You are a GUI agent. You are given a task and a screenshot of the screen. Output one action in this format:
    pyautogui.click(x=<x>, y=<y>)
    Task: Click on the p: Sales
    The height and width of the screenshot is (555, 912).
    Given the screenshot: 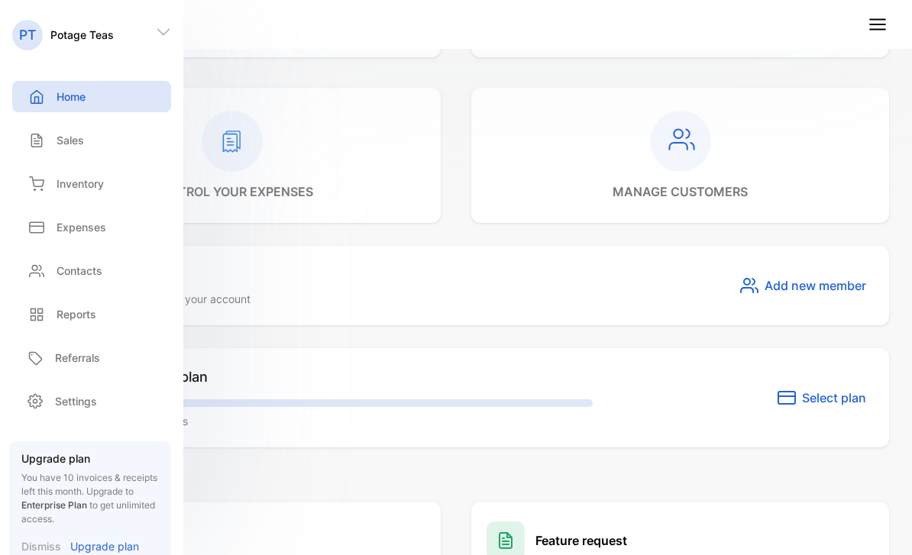 What is the action you would take?
    pyautogui.click(x=70, y=140)
    